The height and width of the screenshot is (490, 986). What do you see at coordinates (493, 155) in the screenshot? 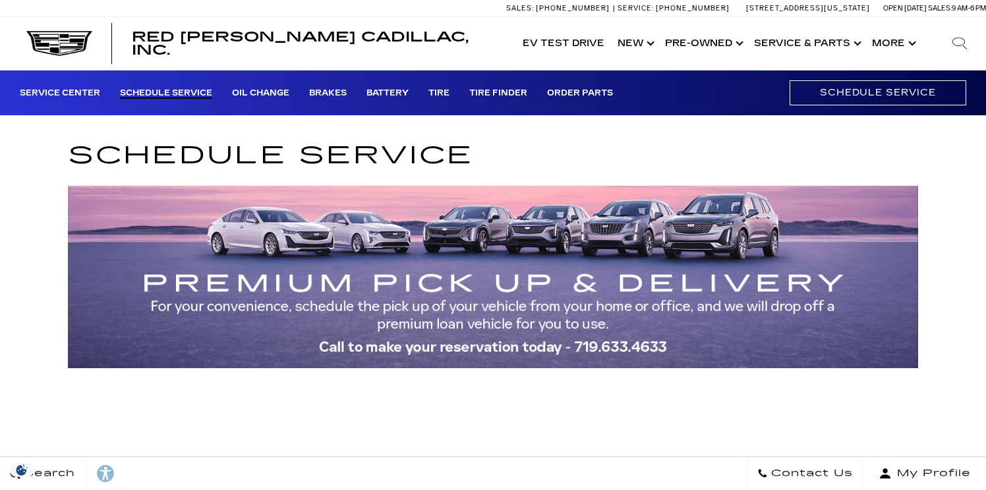
I see `h1: Schedule Service` at bounding box center [493, 155].